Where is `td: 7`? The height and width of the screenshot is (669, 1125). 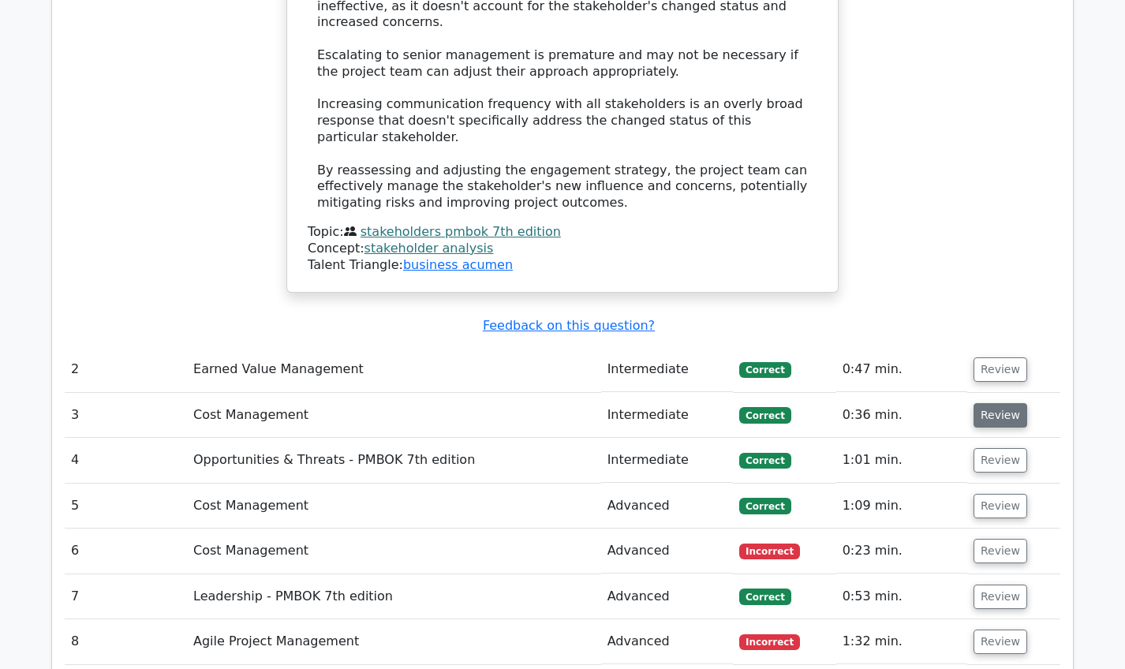 td: 7 is located at coordinates (125, 596).